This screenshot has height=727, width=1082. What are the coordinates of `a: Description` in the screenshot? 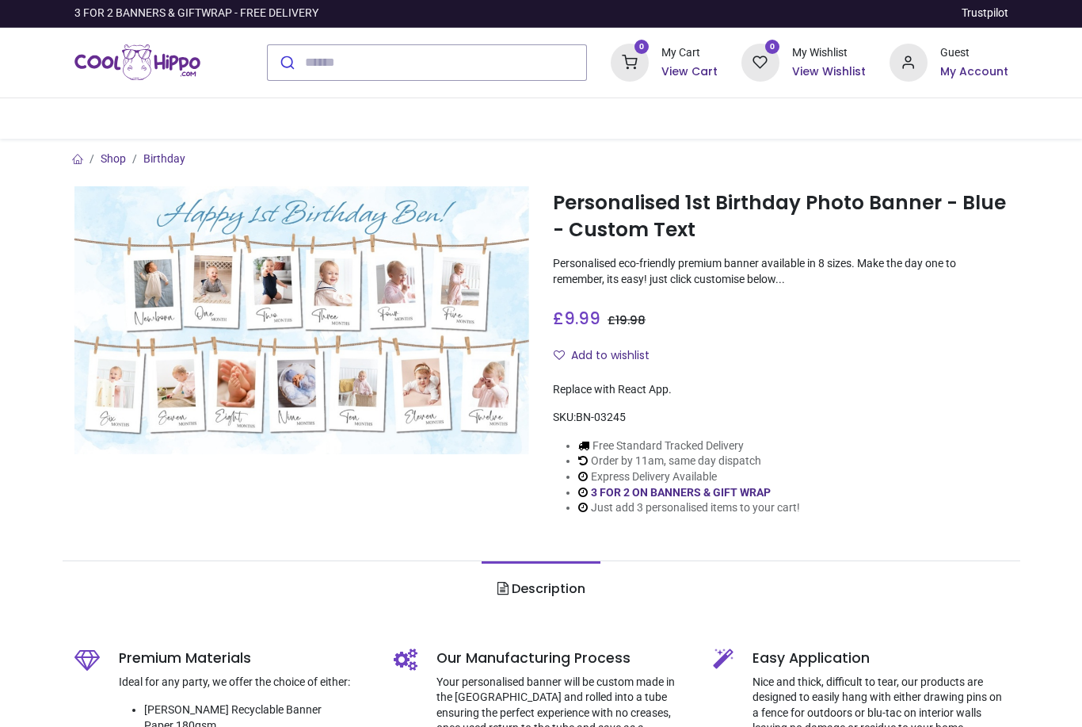 It's located at (540, 589).